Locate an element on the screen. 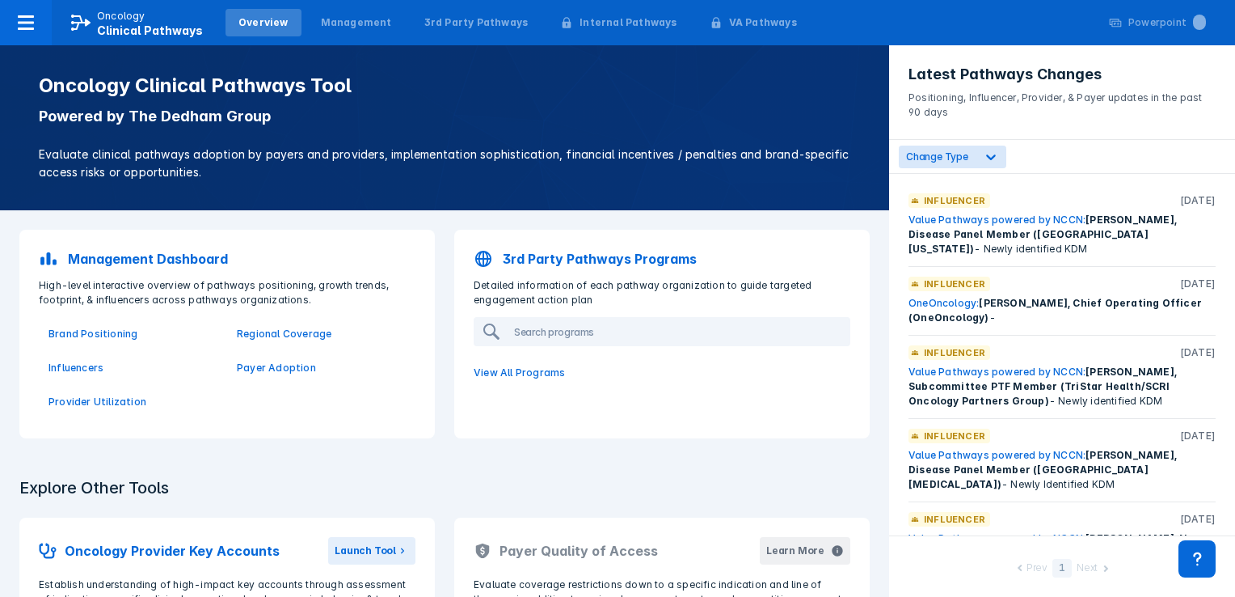 The height and width of the screenshot is (597, 1235). div: 3rd Party Pathways is located at coordinates (476, 23).